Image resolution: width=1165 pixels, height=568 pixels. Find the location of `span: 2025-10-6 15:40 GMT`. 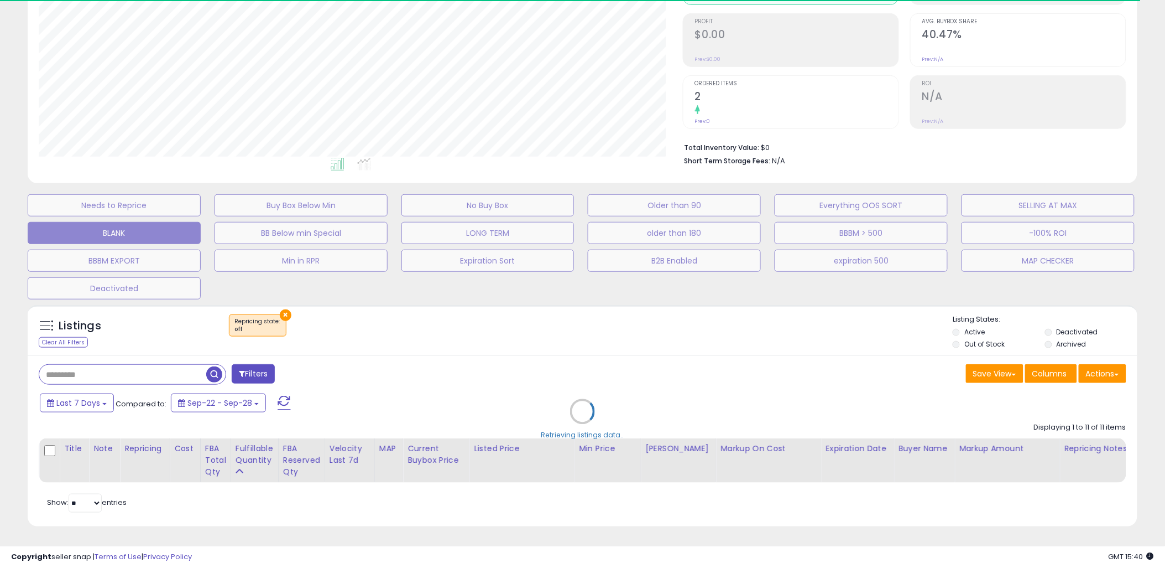

span: 2025-10-6 15:40 GMT is located at coordinates (1132, 556).